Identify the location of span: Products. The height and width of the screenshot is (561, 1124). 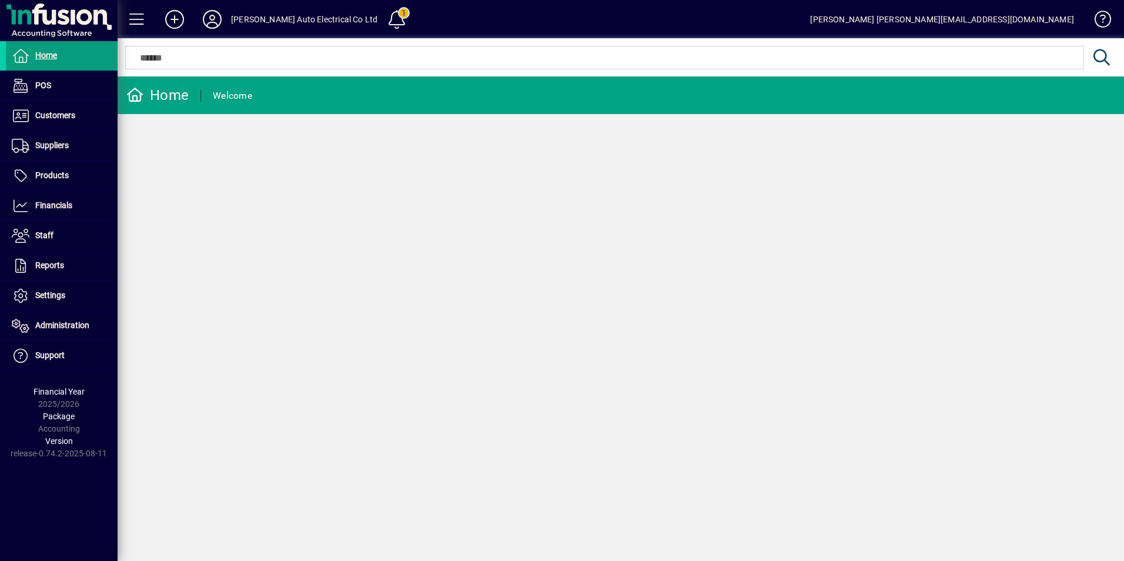
(52, 175).